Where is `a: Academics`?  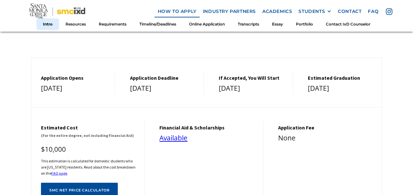
a: Academics is located at coordinates (277, 11).